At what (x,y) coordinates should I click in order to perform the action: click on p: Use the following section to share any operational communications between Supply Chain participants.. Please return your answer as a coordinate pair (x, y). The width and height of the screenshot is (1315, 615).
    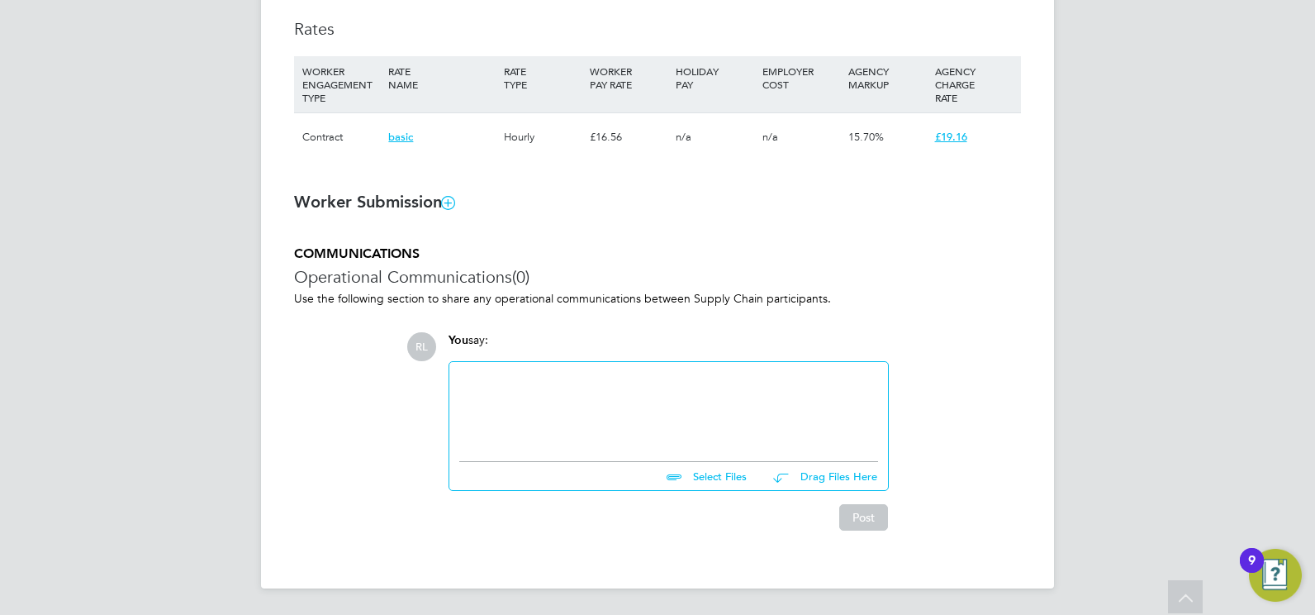
    Looking at the image, I should click on (658, 298).